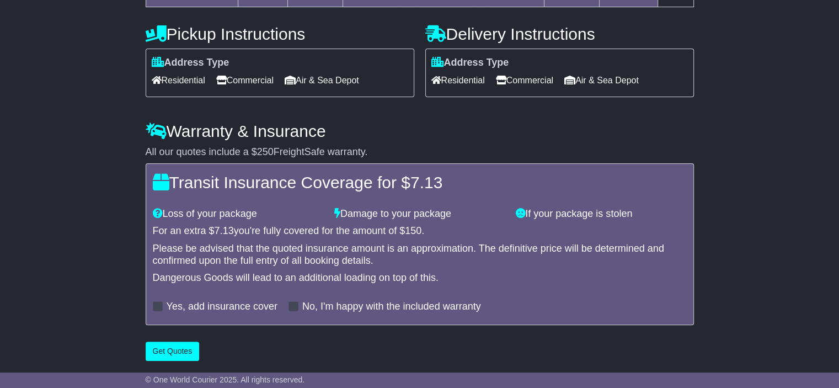  I want to click on label: No, I'm happy with the included warranty, so click(392, 307).